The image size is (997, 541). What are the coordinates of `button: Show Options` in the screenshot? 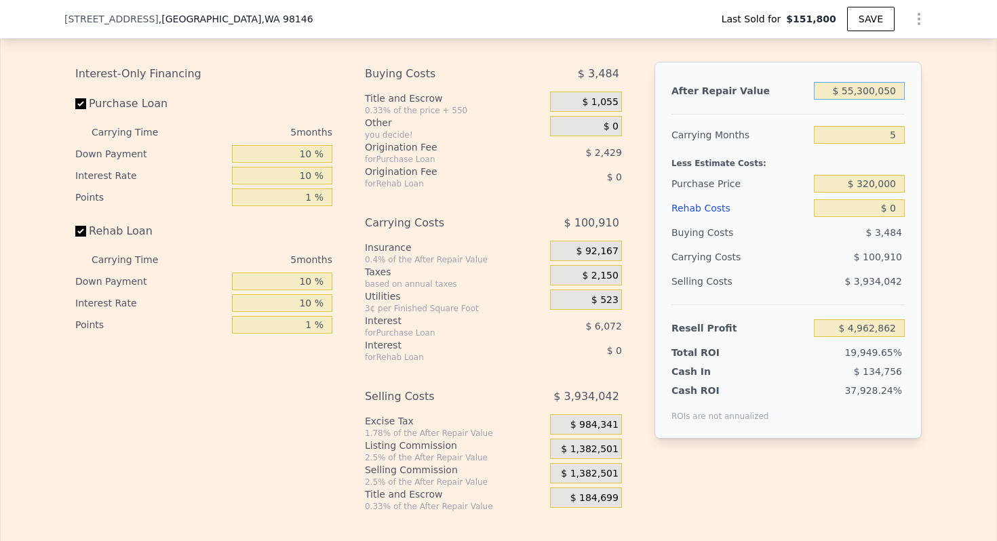 It's located at (919, 19).